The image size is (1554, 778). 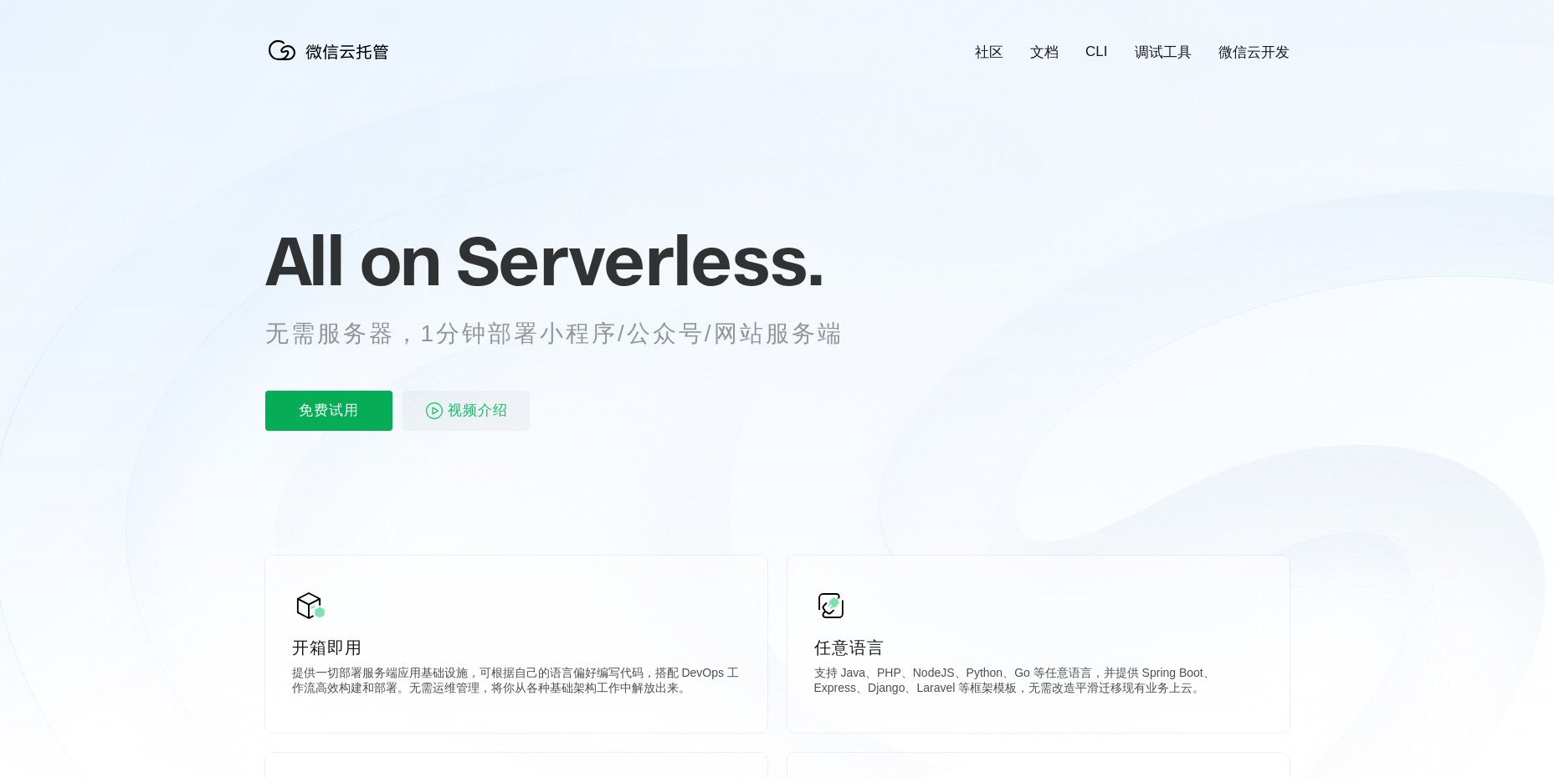 What do you see at coordinates (332, 50) in the screenshot?
I see `img: 微信云托管` at bounding box center [332, 50].